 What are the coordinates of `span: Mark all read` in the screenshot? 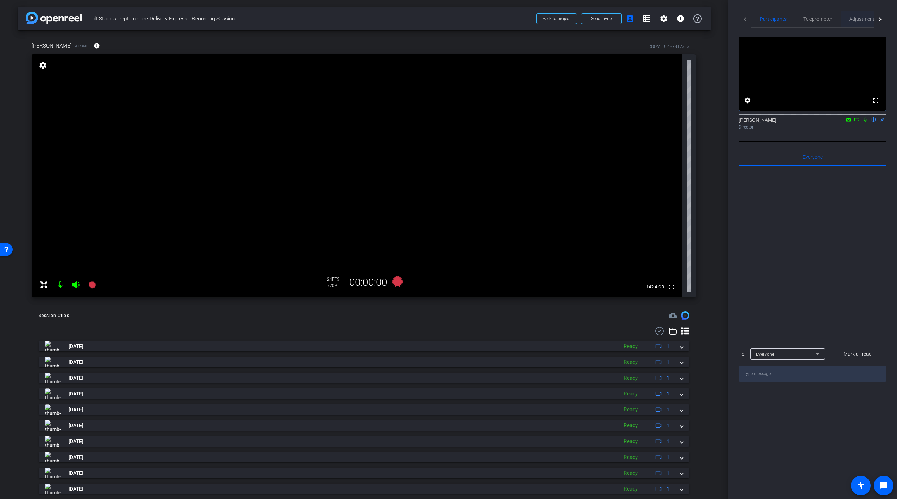 It's located at (858, 354).